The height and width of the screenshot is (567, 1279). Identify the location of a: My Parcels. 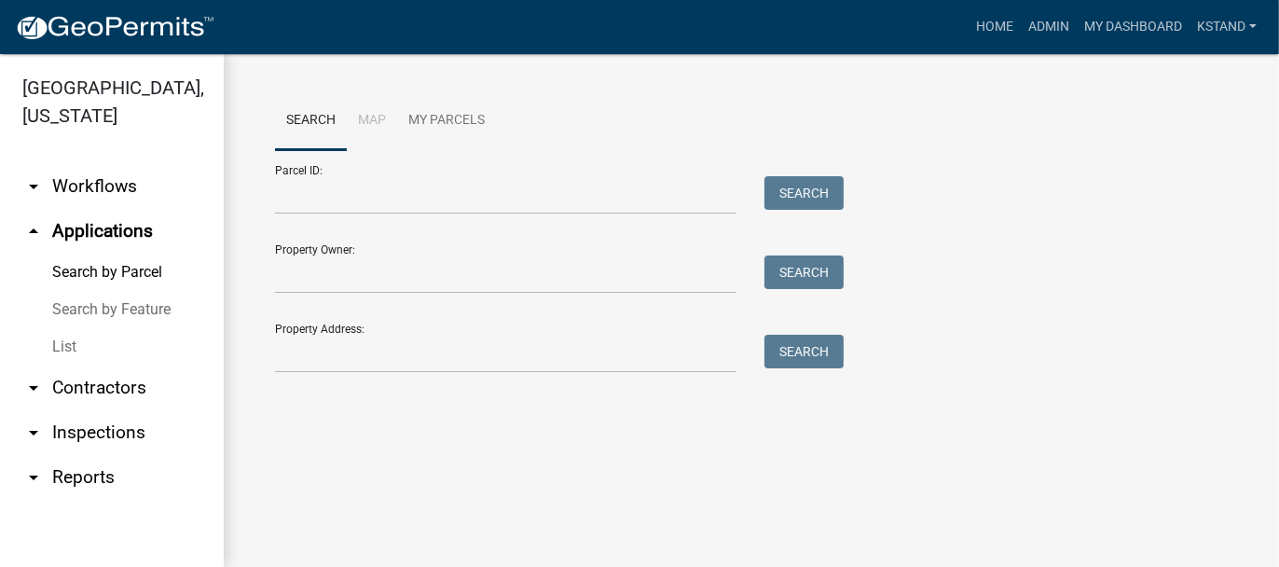
(447, 121).